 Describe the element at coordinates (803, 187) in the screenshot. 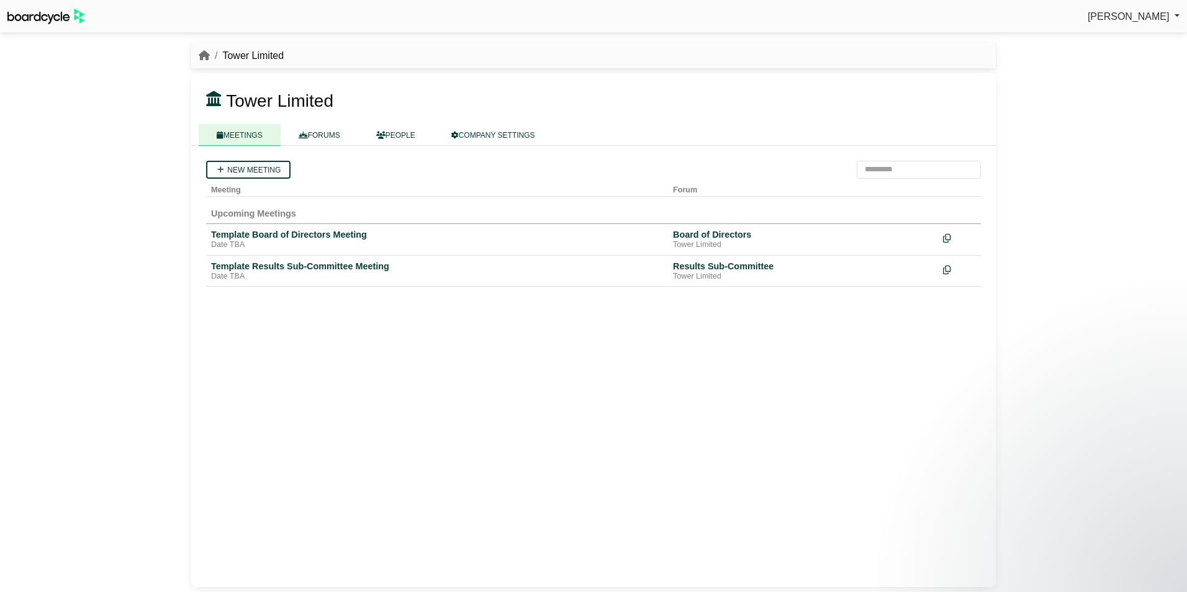

I see `th: Forum` at that location.